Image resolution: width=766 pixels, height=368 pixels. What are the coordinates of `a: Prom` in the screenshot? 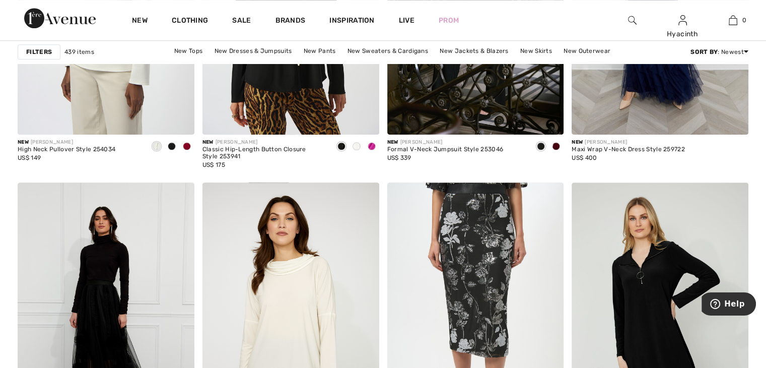 It's located at (449, 20).